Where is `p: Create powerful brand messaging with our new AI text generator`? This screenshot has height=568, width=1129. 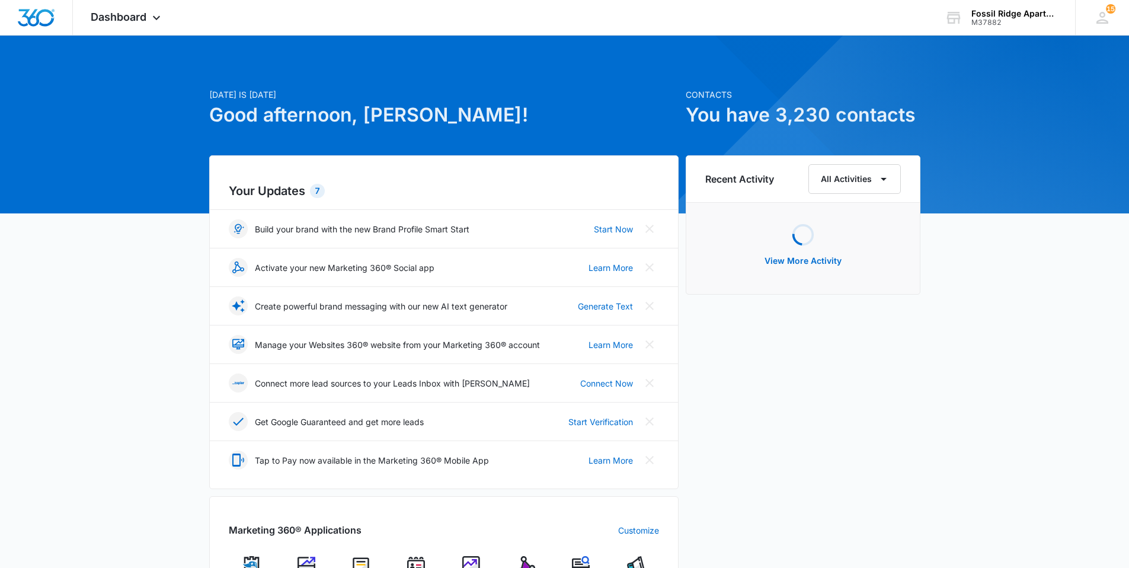 p: Create powerful brand messaging with our new AI text generator is located at coordinates (381, 306).